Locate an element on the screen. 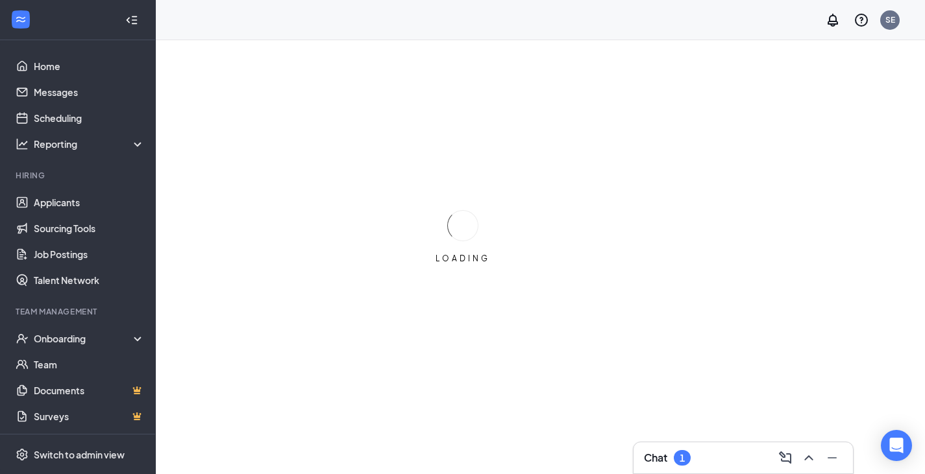 This screenshot has height=474, width=925. svg: ChevronUp is located at coordinates (809, 458).